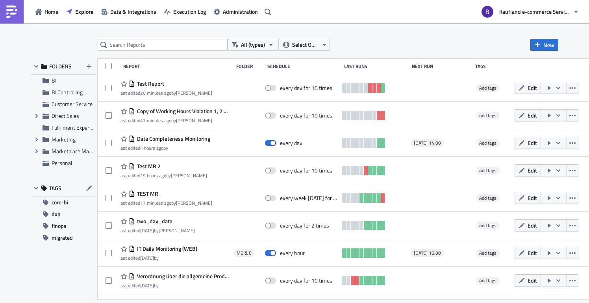 The image size is (589, 303). I want to click on span: Fulfilment Experience, so click(76, 128).